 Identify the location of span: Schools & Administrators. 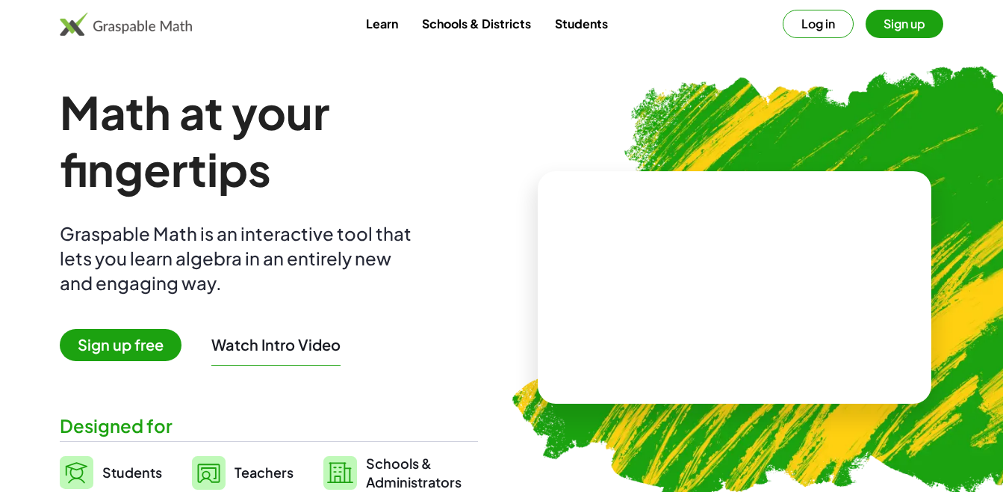
(414, 472).